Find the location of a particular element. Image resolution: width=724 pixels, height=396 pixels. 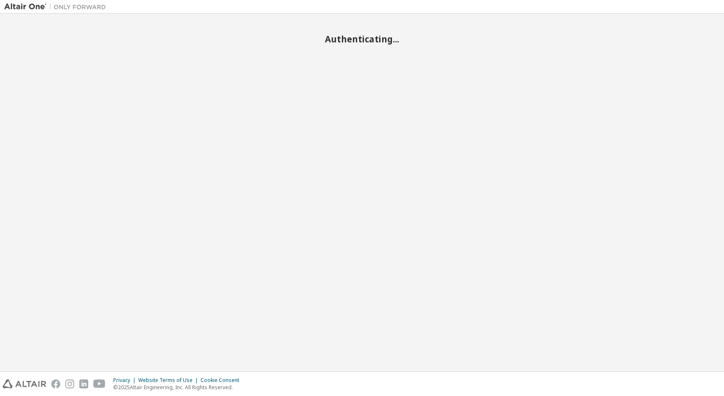

img: linkedin.svg is located at coordinates (84, 384).